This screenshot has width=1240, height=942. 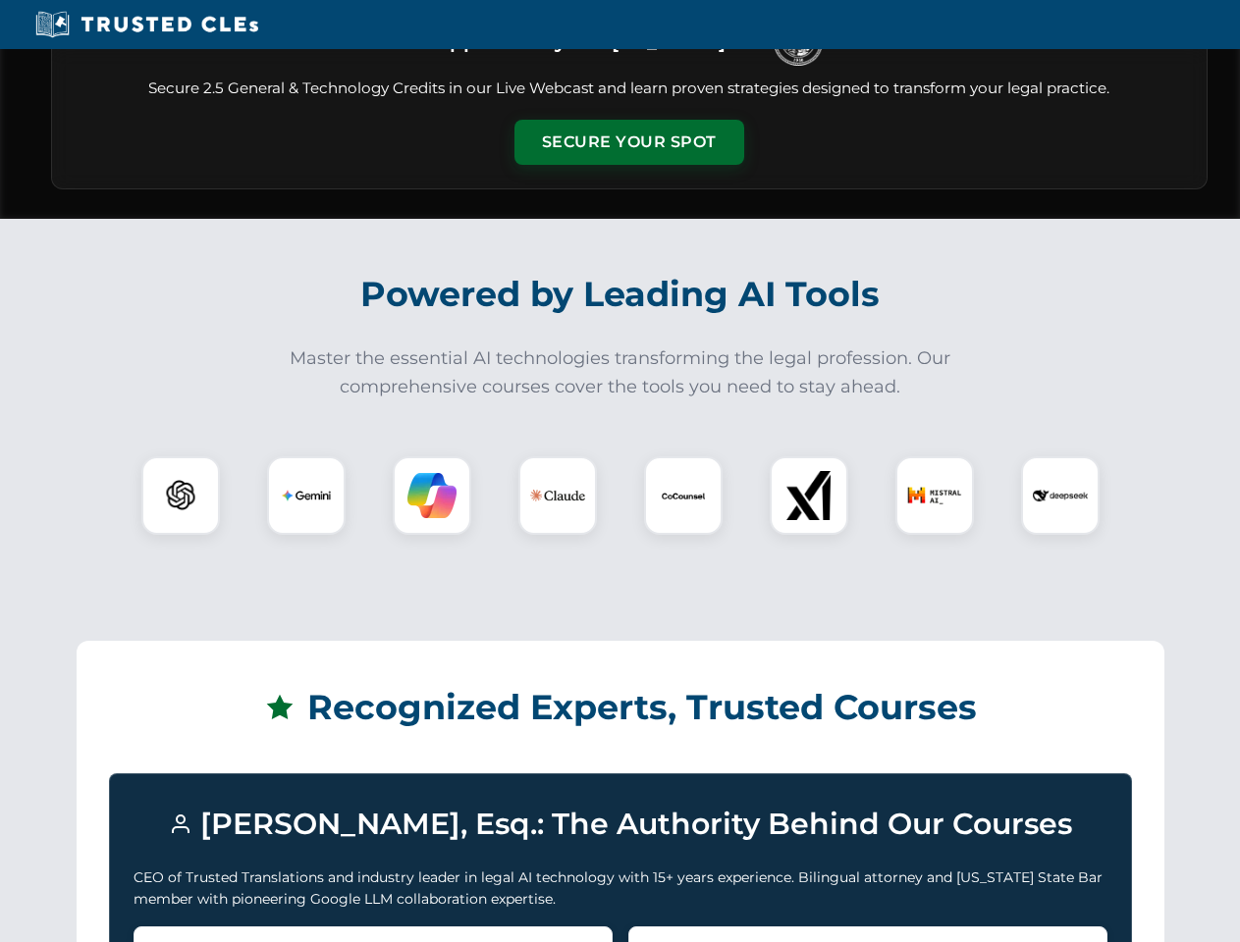 What do you see at coordinates (683, 496) in the screenshot?
I see `img: CoCounsel Logo` at bounding box center [683, 496].